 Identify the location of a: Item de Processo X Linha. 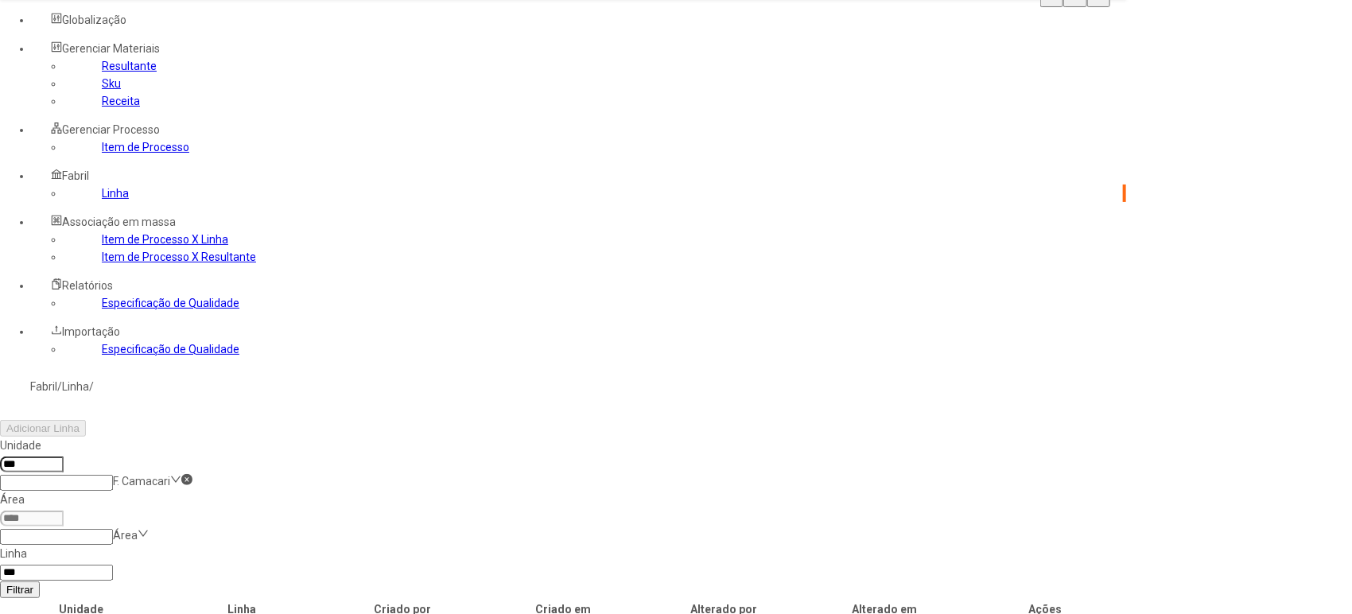
(165, 239).